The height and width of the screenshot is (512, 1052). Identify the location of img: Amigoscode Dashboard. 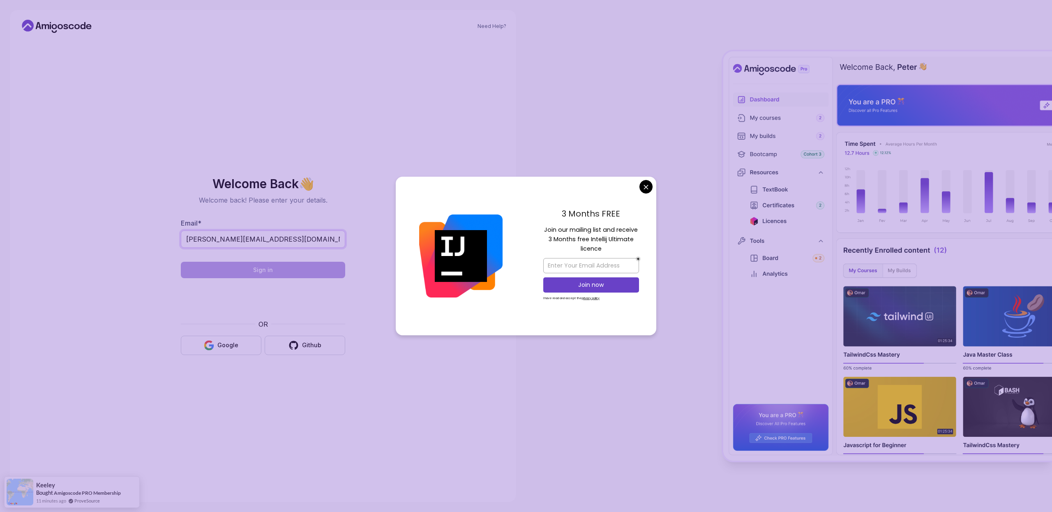
(888, 256).